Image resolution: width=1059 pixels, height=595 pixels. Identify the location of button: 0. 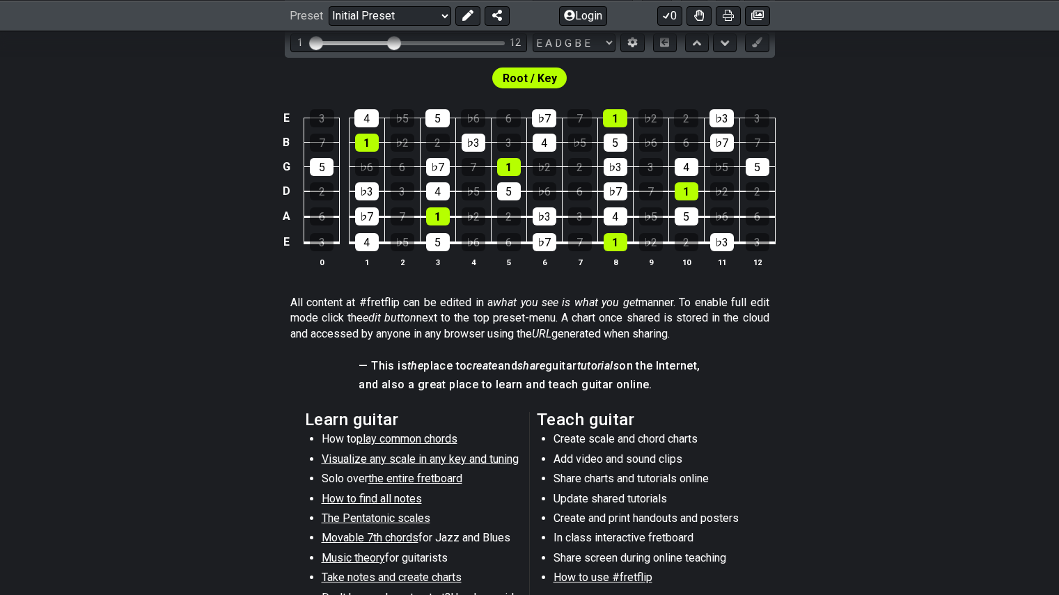
(670, 15).